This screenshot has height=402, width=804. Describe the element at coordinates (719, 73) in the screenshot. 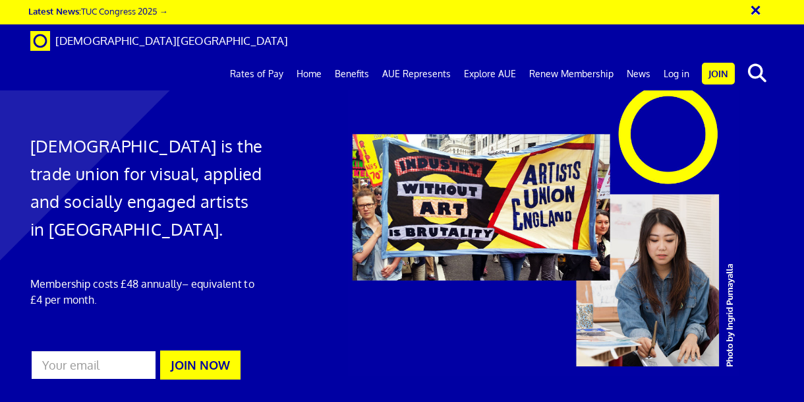

I see `a: Join` at that location.